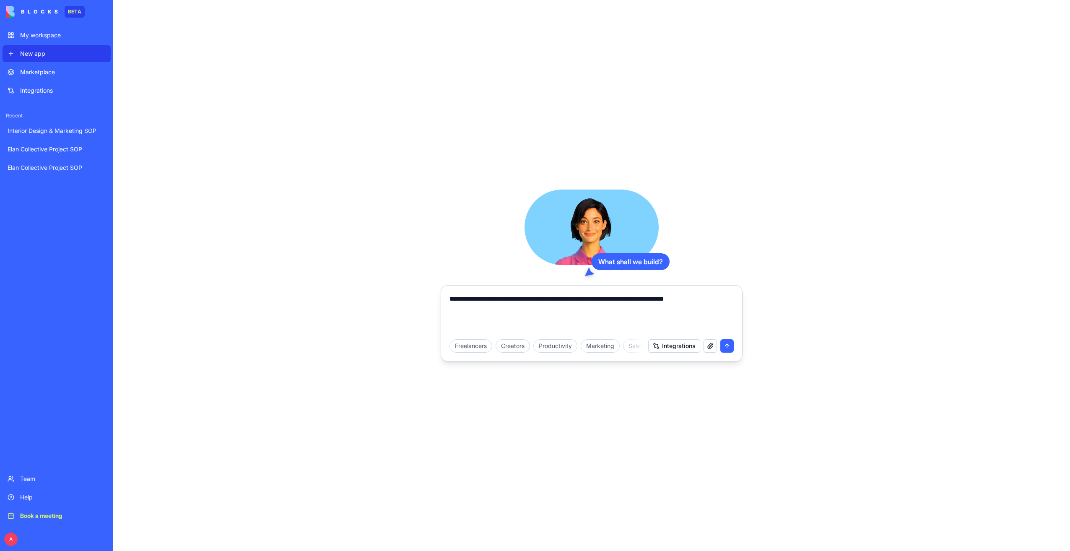 Image resolution: width=1070 pixels, height=551 pixels. I want to click on a: Integrations, so click(57, 91).